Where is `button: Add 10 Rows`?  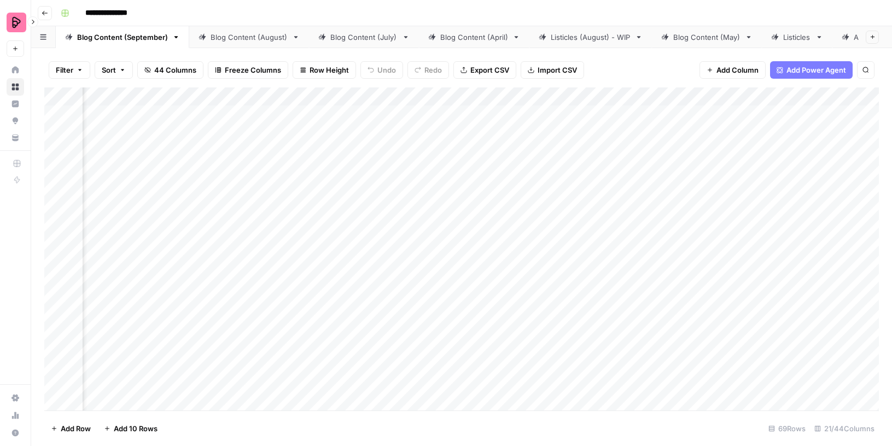 button: Add 10 Rows is located at coordinates (131, 429).